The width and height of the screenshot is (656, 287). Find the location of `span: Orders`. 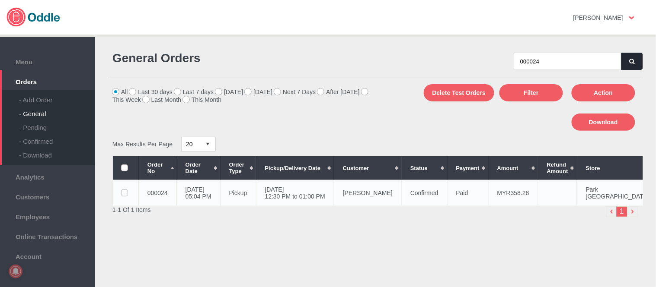

span: Orders is located at coordinates (48, 81).